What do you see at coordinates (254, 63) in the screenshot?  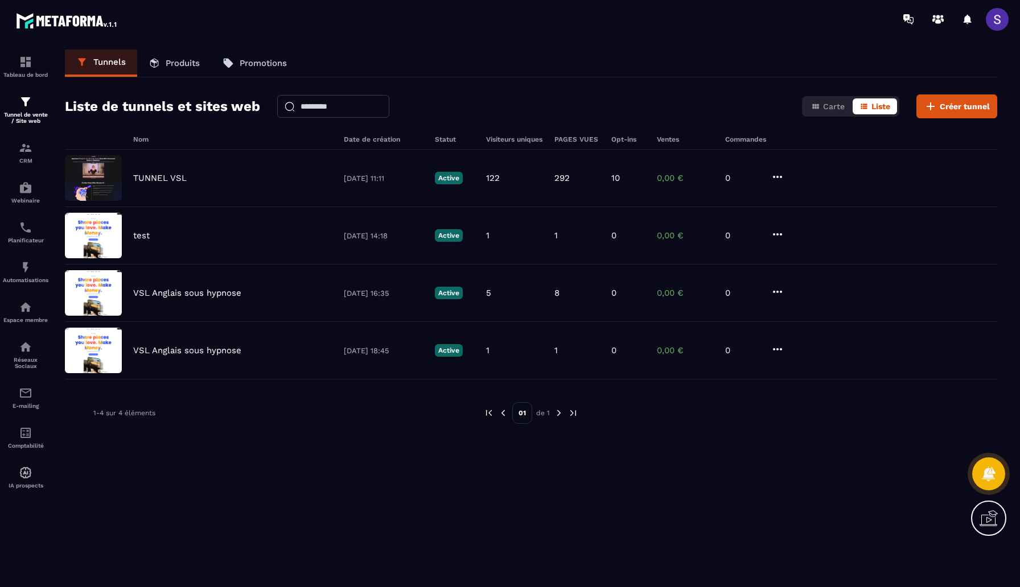 I see `a: Promotions` at bounding box center [254, 63].